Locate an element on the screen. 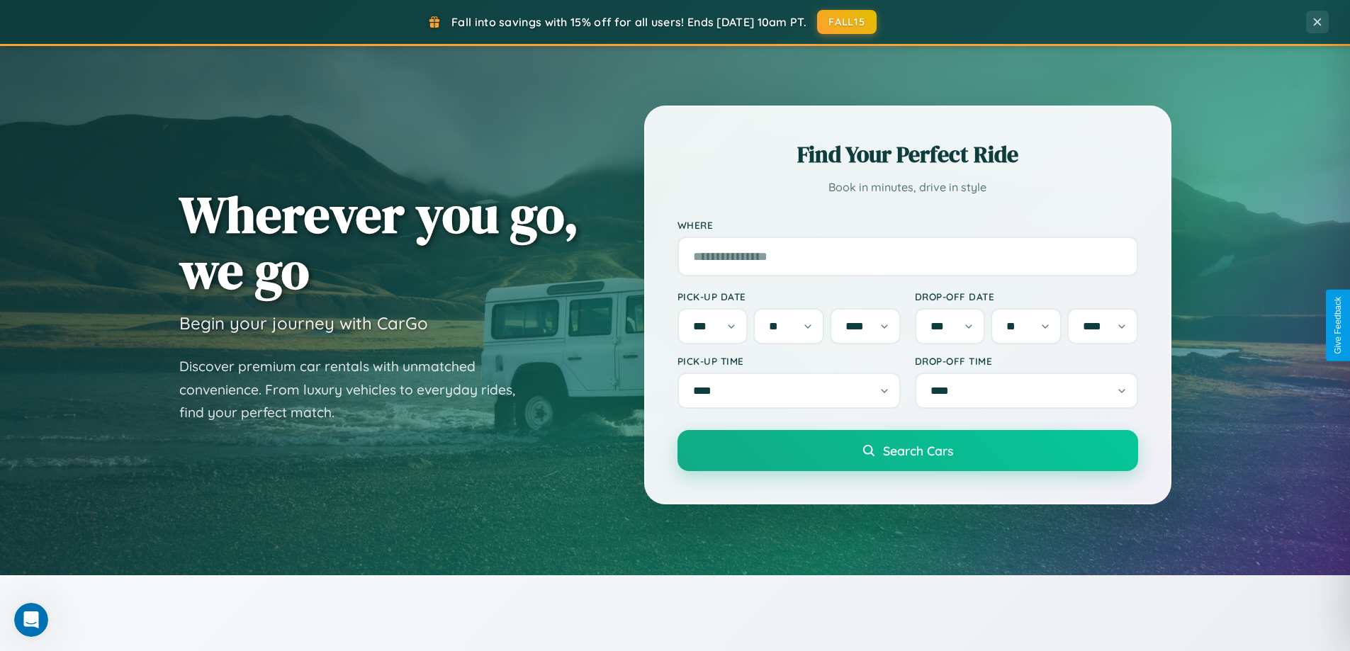  button: FALL15 is located at coordinates (847, 22).